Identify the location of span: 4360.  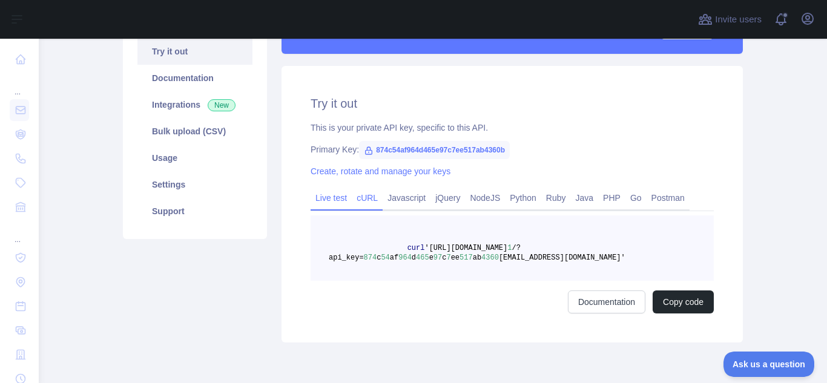
(490, 258).